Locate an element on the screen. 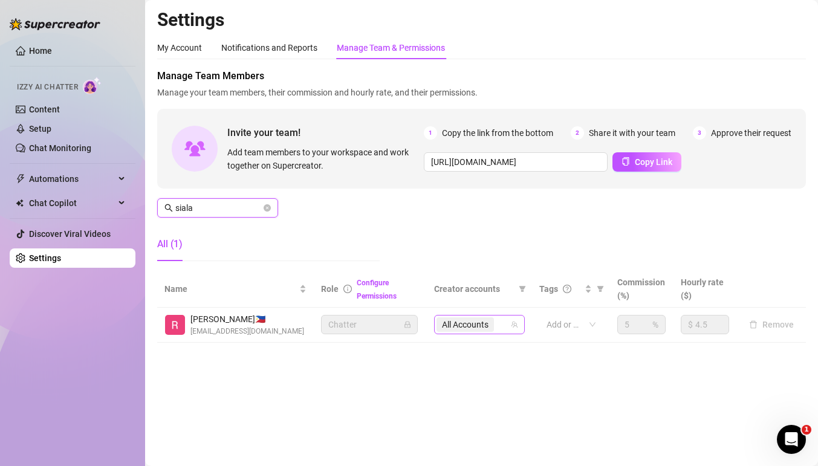 The image size is (818, 466). img: Chat Copilot is located at coordinates (19, 203).